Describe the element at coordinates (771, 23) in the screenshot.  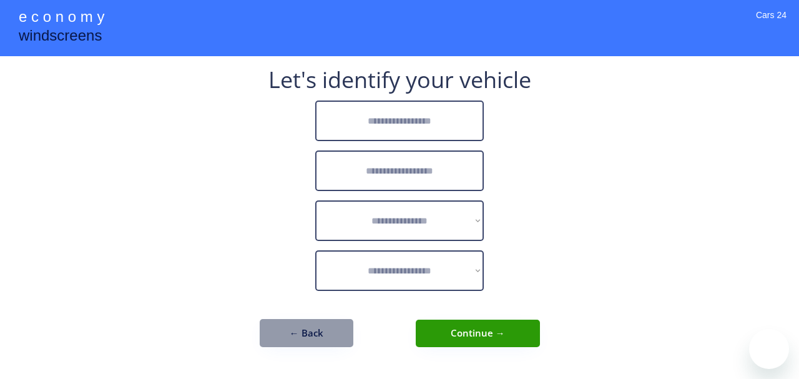
I see `div: Cars 24` at that location.